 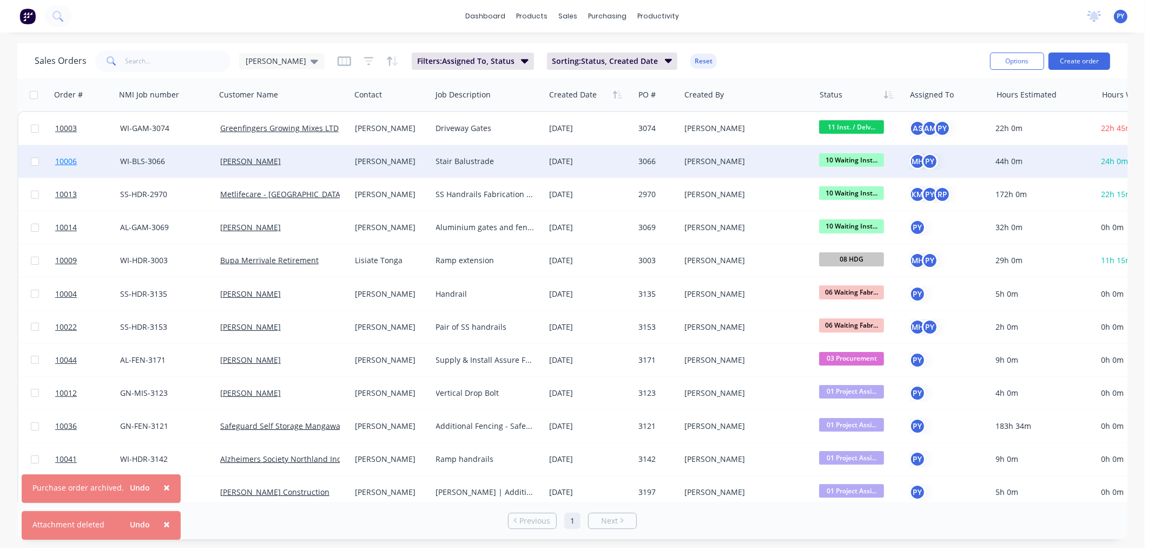 What do you see at coordinates (1117, 194) in the screenshot?
I see `span: 22h 15m` at bounding box center [1117, 194].